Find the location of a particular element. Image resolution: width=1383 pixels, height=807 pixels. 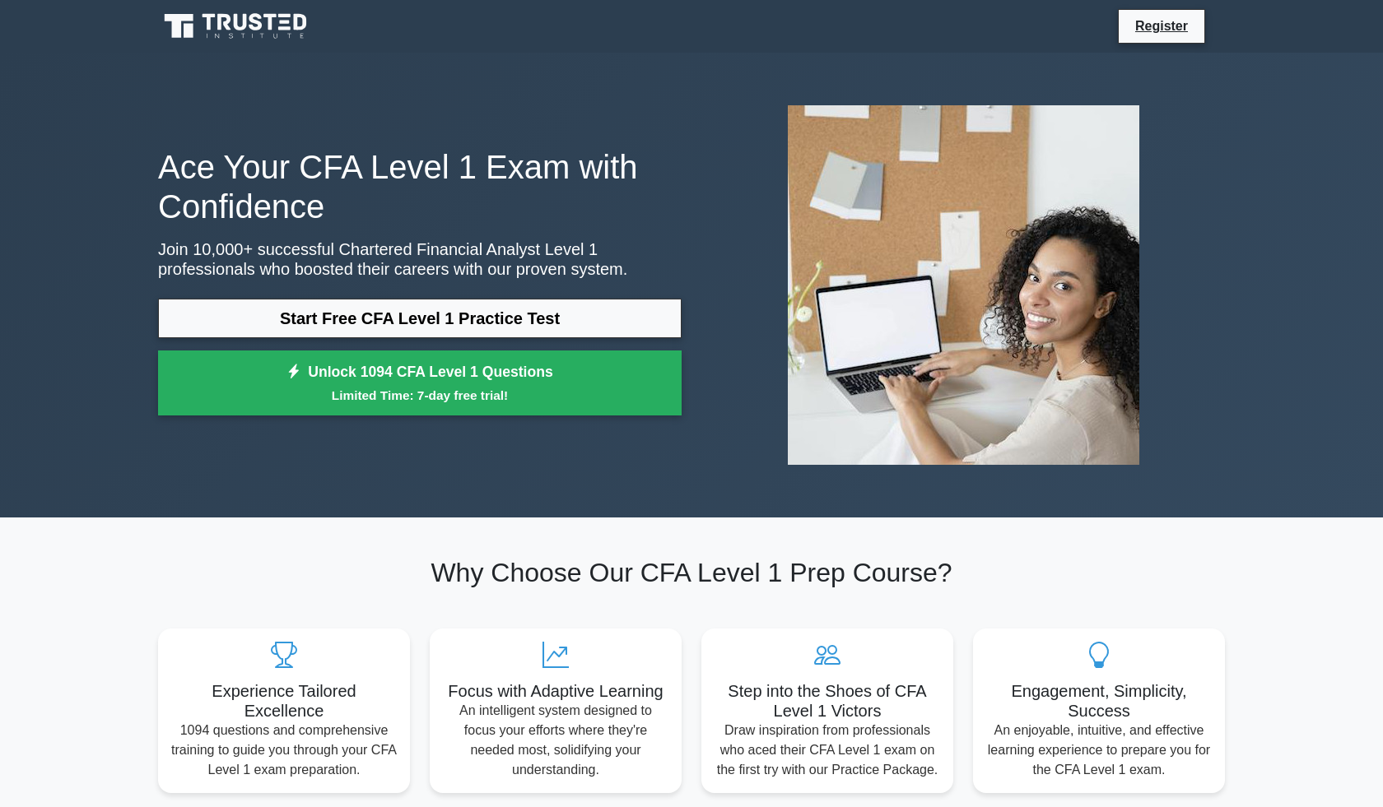

p: 1094 questions and comprehensive training to guide you through your CFA Level 1 exam preparation. is located at coordinates (284, 751).